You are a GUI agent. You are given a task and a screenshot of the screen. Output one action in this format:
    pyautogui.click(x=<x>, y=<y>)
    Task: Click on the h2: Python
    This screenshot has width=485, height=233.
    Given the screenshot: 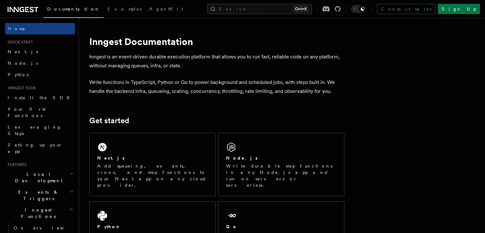 What is the action you would take?
    pyautogui.click(x=109, y=226)
    